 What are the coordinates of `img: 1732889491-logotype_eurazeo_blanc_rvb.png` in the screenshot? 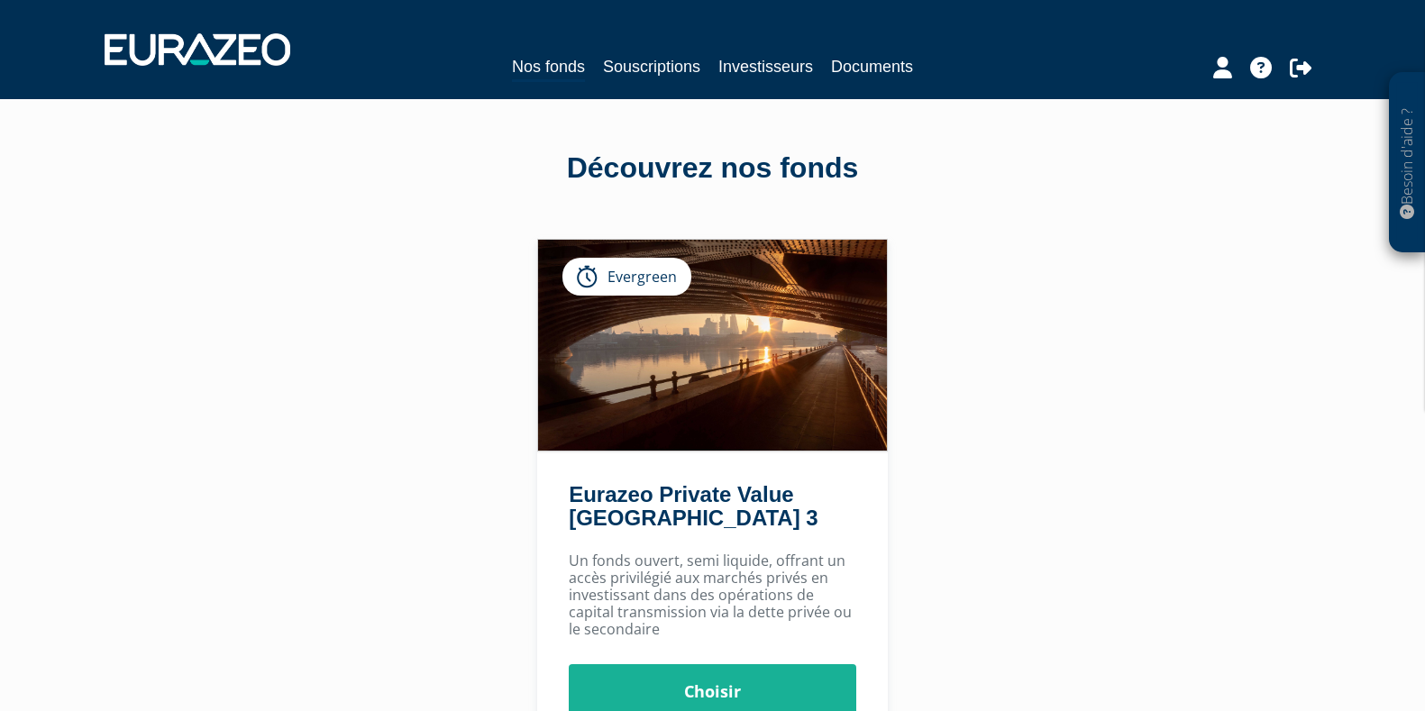 It's located at (197, 50).